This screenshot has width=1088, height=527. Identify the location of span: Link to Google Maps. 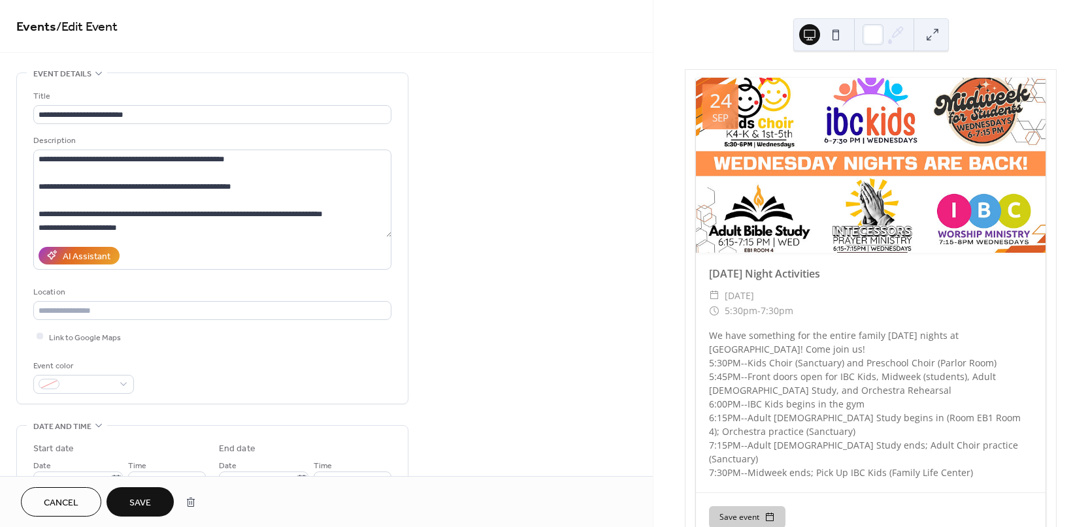
(85, 337).